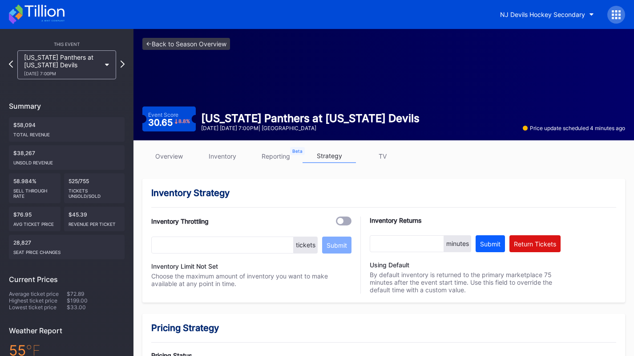  I want to click on div: Inventory Throttling, so click(180, 221).